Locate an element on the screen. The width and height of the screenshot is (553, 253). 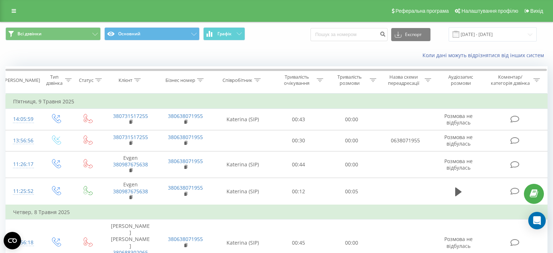
span: Всі дзвінки is located at coordinates (29, 34).